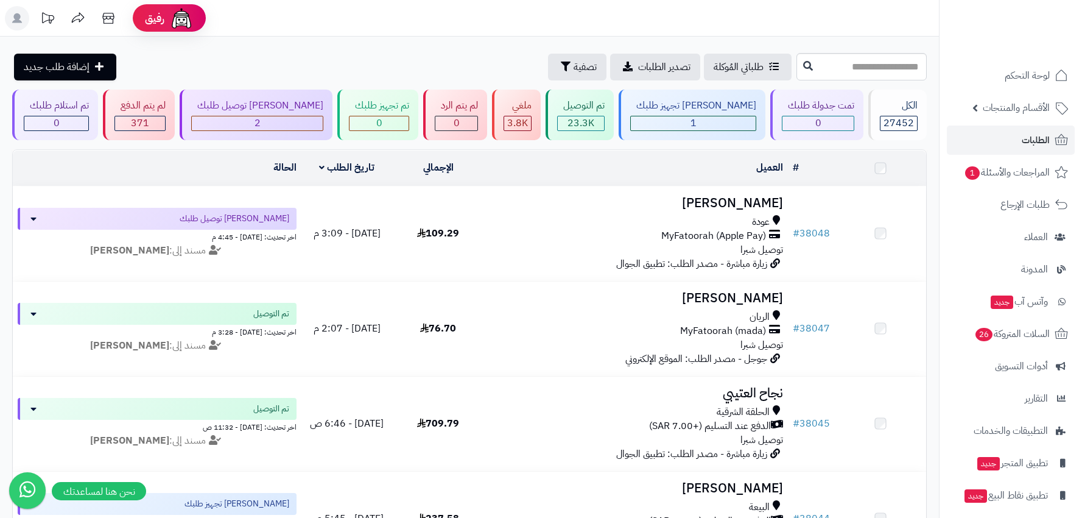 This screenshot has width=1082, height=518. I want to click on span: أدوات التسويق, so click(1021, 366).